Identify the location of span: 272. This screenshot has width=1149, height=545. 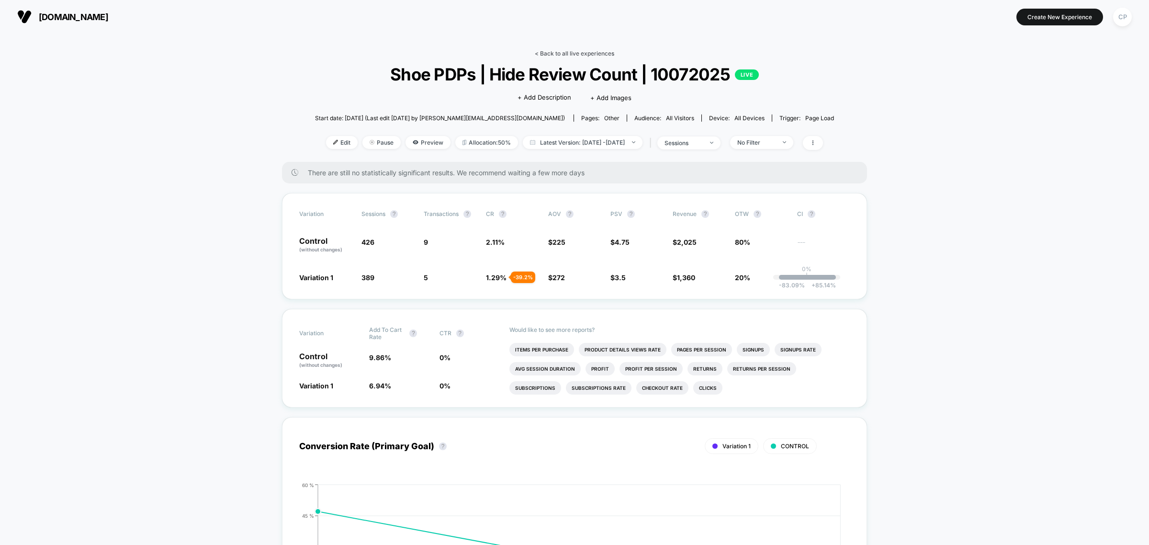
(559, 277).